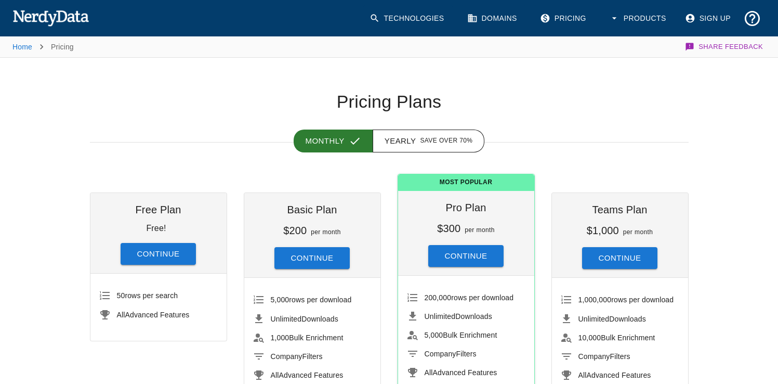 This screenshot has height=384, width=778. What do you see at coordinates (620, 210) in the screenshot?
I see `h6: Teams Plan` at bounding box center [620, 210].